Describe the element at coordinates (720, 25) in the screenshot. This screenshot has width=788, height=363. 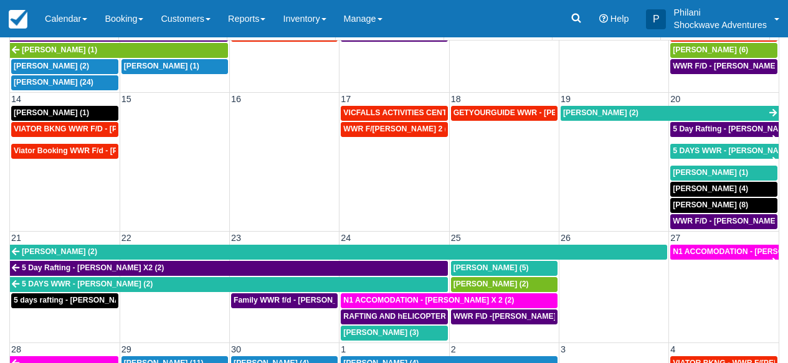
I see `p: Shockwave Adventures` at that location.